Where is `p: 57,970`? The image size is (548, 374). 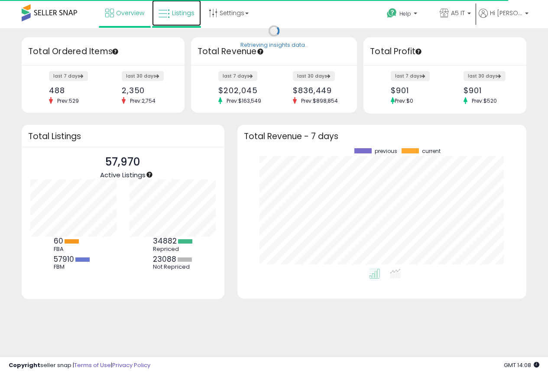 p: 57,970 is located at coordinates (123, 162).